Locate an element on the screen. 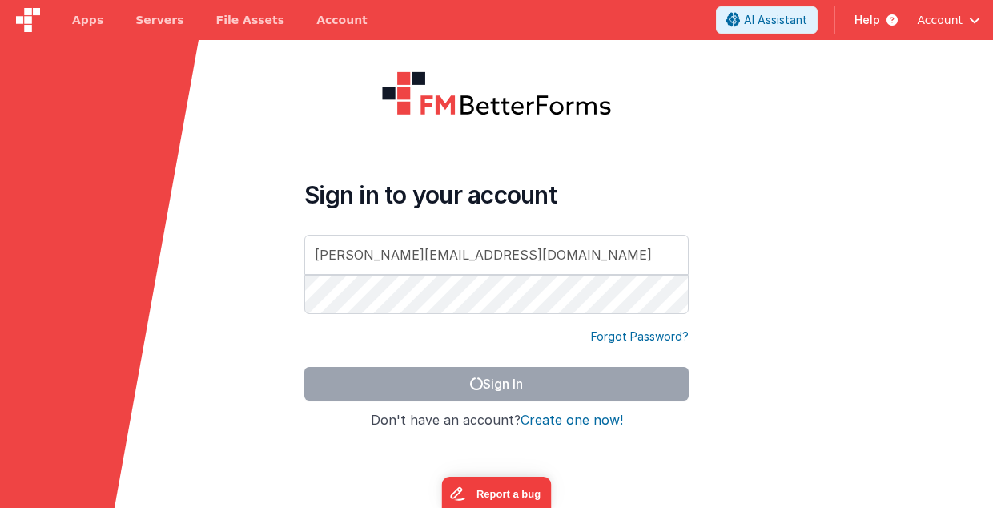 The width and height of the screenshot is (993, 508). button: Sign In is located at coordinates (497, 384).